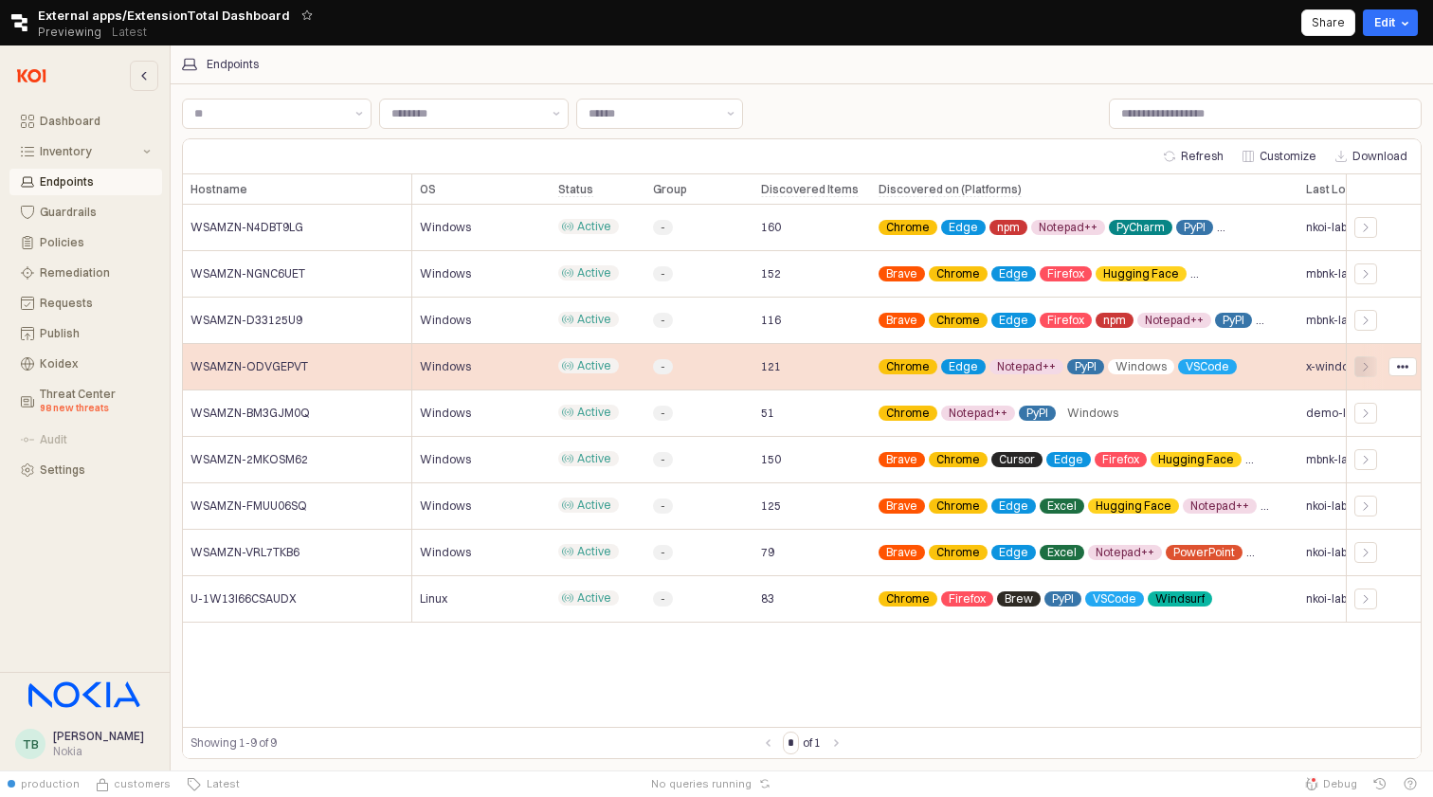 This screenshot has height=797, width=1433. What do you see at coordinates (85, 182) in the screenshot?
I see `button: Endpoints` at bounding box center [85, 182].